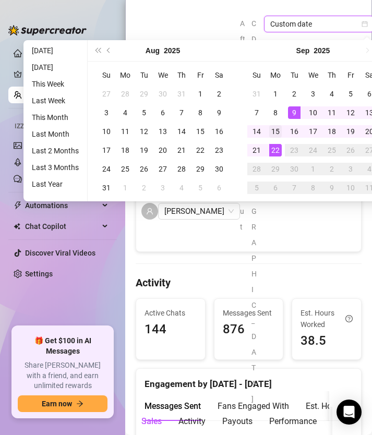 This screenshot has height=435, width=372. What do you see at coordinates (200, 94) in the screenshot?
I see `td: 2025-08-01` at bounding box center [200, 94].